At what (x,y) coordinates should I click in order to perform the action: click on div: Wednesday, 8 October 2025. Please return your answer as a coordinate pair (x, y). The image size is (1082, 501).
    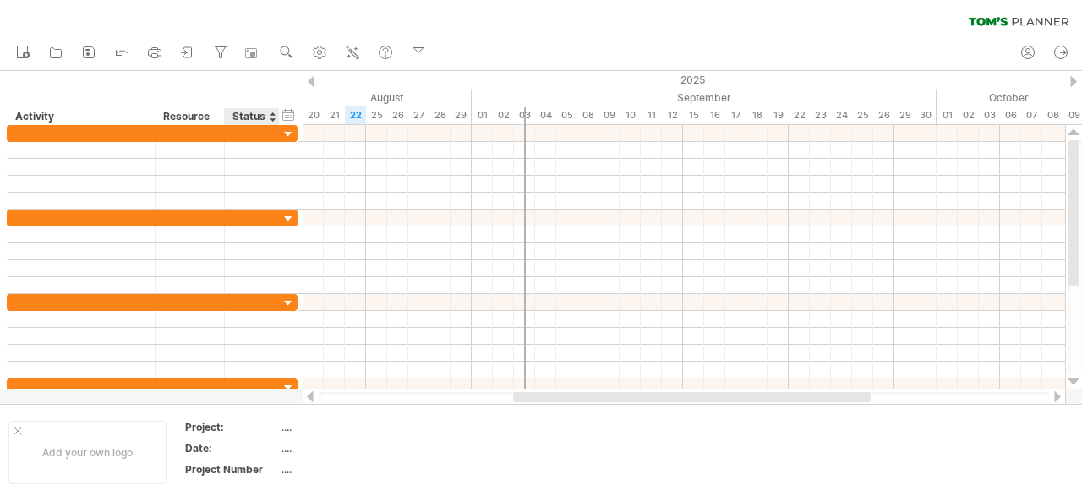
    Looking at the image, I should click on (1053, 115).